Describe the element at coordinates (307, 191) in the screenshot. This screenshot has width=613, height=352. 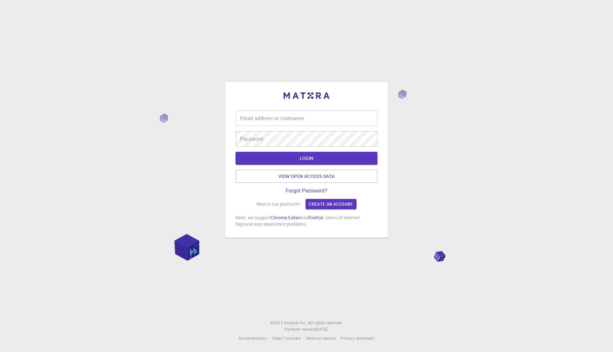
I see `a: Forgot Password?` at that location.